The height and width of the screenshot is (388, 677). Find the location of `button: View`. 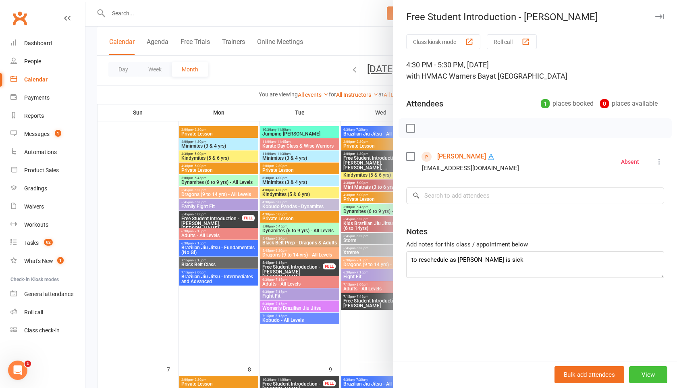

button: View is located at coordinates (648, 374).